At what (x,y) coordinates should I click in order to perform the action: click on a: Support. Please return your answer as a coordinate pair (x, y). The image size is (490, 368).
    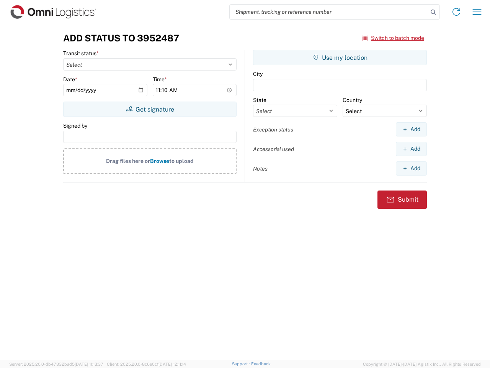
    Looking at the image, I should click on (242, 363).